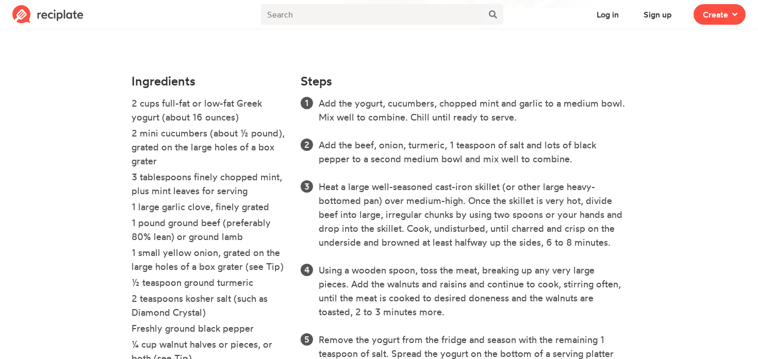 This screenshot has height=359, width=758. What do you see at coordinates (657, 14) in the screenshot?
I see `button: Sign up` at bounding box center [657, 14].